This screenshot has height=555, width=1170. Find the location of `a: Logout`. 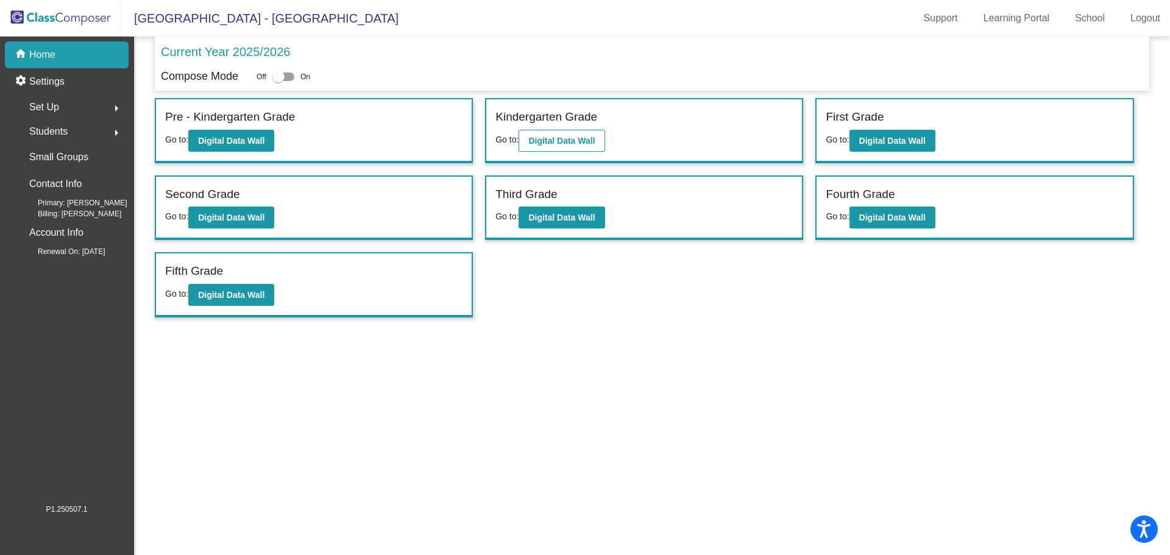

a: Logout is located at coordinates (1145, 18).